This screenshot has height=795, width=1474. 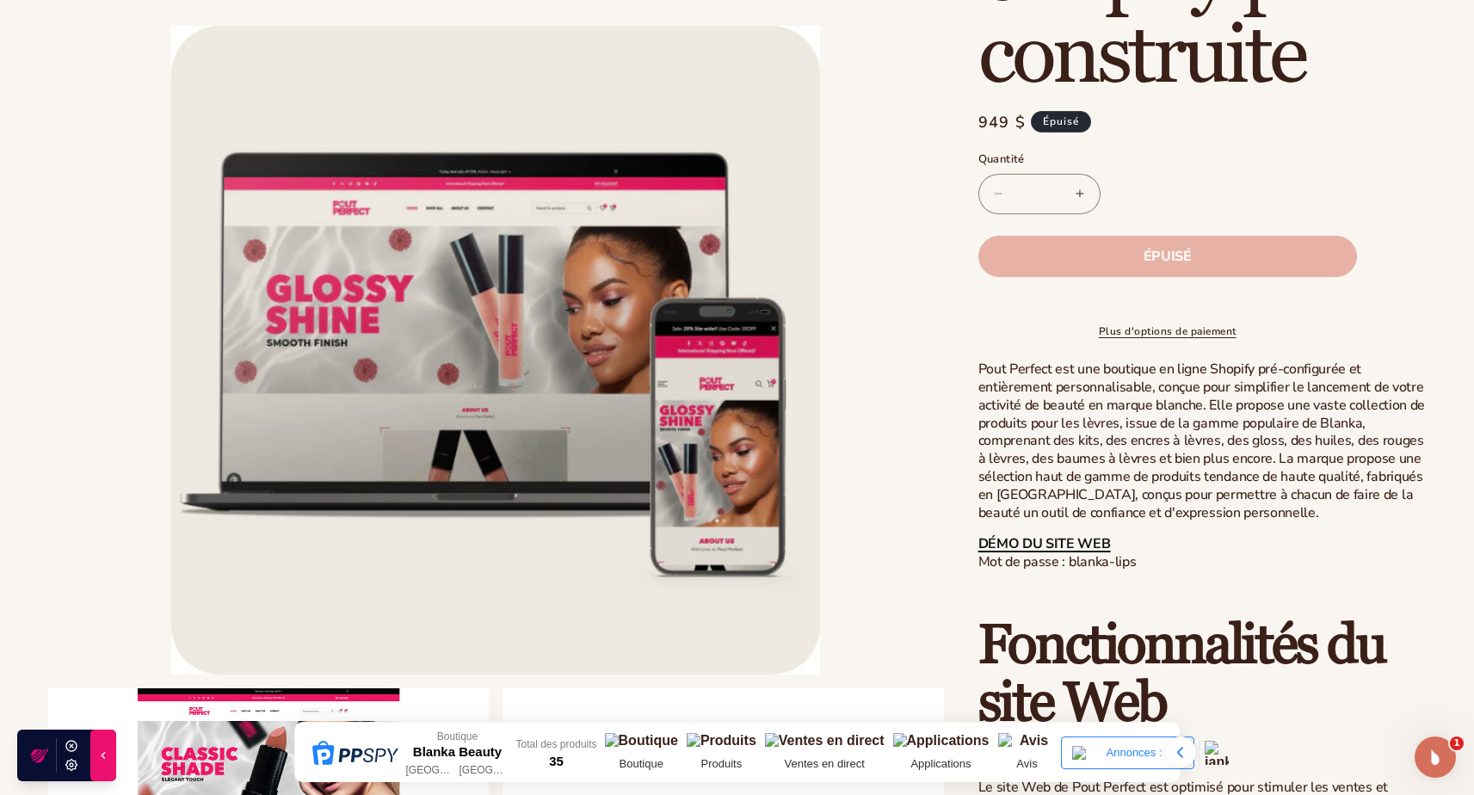 I want to click on font: Quantité, so click(x=1001, y=159).